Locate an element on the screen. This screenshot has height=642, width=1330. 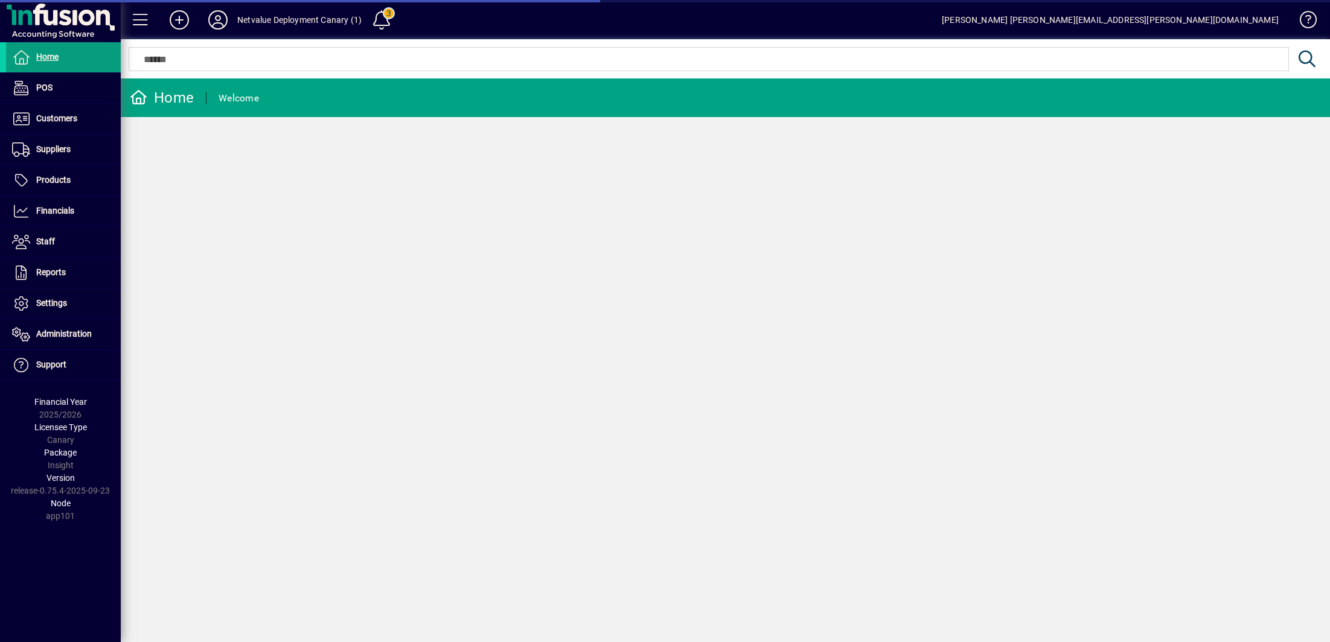
span: Financial Year is located at coordinates (60, 402).